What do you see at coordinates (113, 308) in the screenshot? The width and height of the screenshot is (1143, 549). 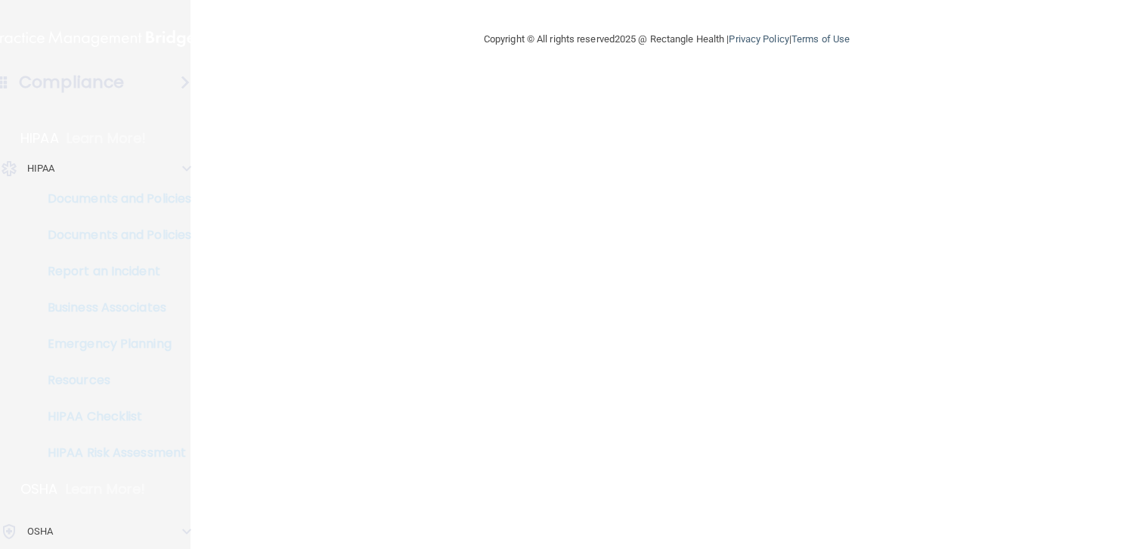 I see `p: Business Associates` at bounding box center [113, 308].